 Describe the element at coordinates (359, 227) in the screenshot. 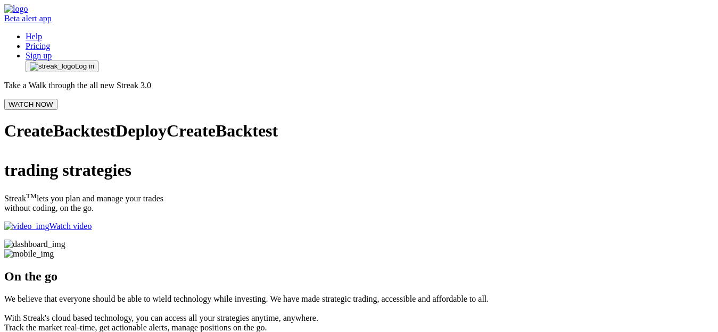

I see `a: video_imgWatch video` at that location.